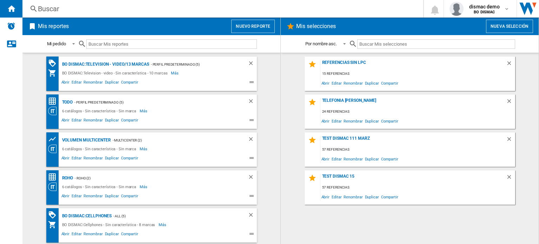 This screenshot has width=539, height=244. I want to click on div: 15 referencias, so click(417, 74).